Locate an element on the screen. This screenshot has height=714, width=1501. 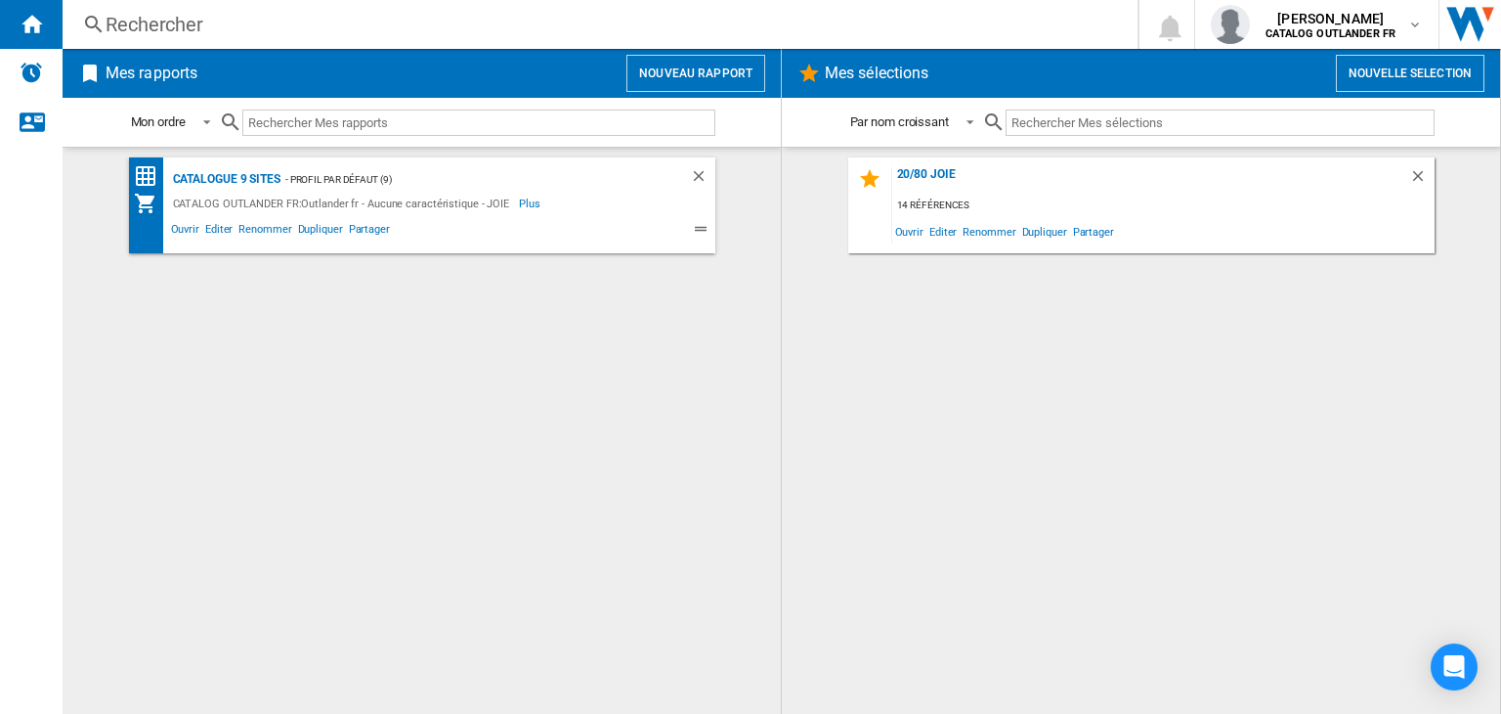
div: - Profil par défaut (9) is located at coordinates (465, 179).